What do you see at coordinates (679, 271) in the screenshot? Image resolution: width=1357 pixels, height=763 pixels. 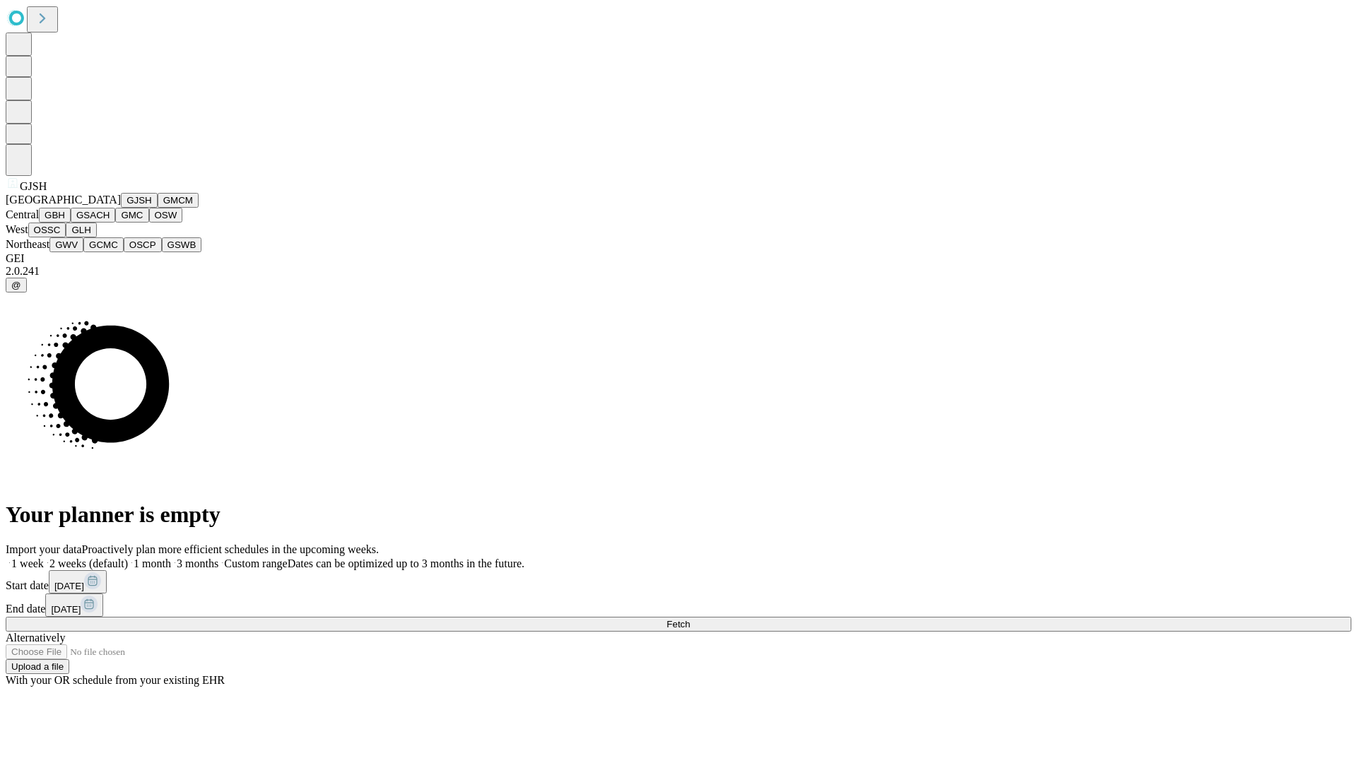 I see `div: 2.0.241` at bounding box center [679, 271].